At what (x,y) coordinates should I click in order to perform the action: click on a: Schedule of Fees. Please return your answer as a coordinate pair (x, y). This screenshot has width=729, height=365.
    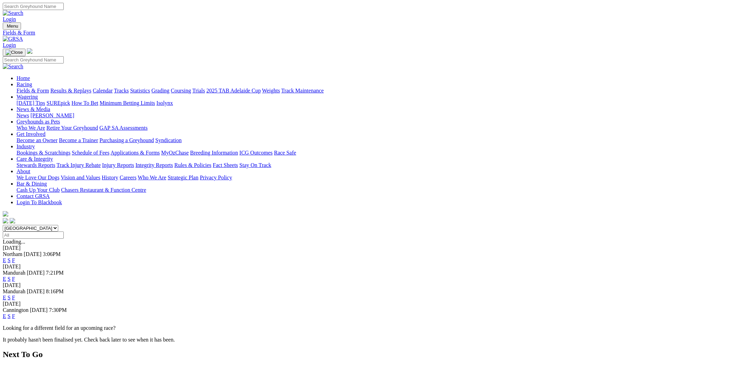
    Looking at the image, I should click on (90, 152).